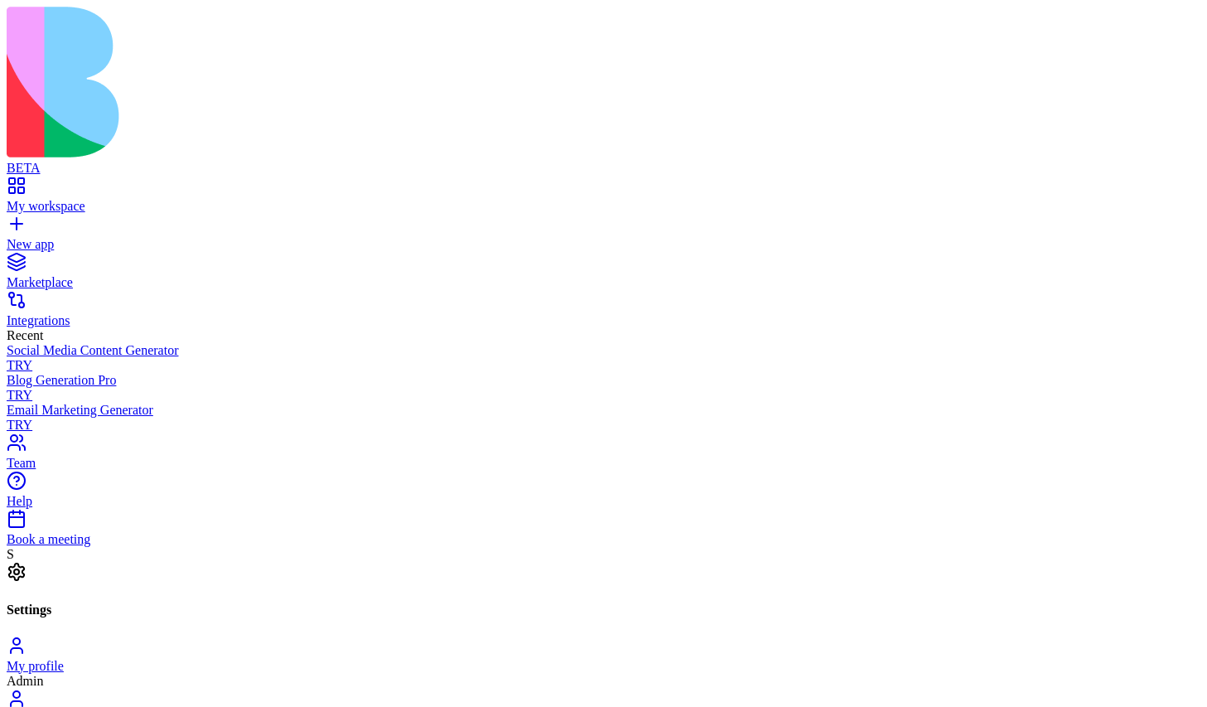 The image size is (1207, 707). Describe the element at coordinates (603, 666) in the screenshot. I see `div: My profile` at that location.